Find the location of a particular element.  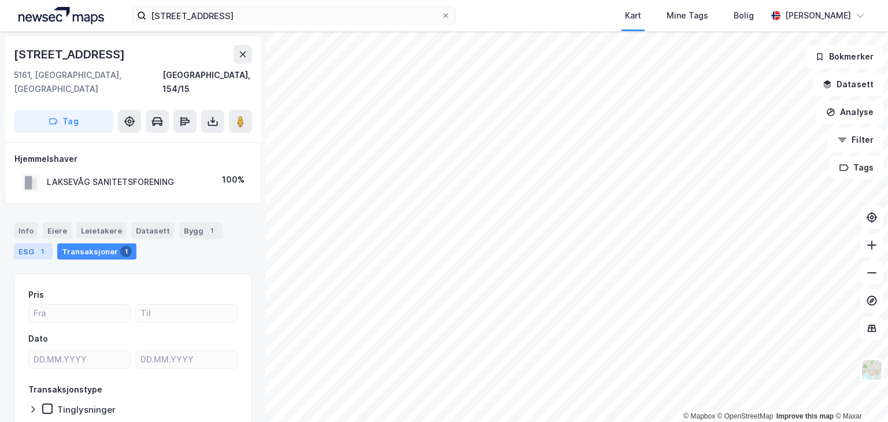

div: LAKSEVÅG SANITETSFORENING is located at coordinates (110, 182).